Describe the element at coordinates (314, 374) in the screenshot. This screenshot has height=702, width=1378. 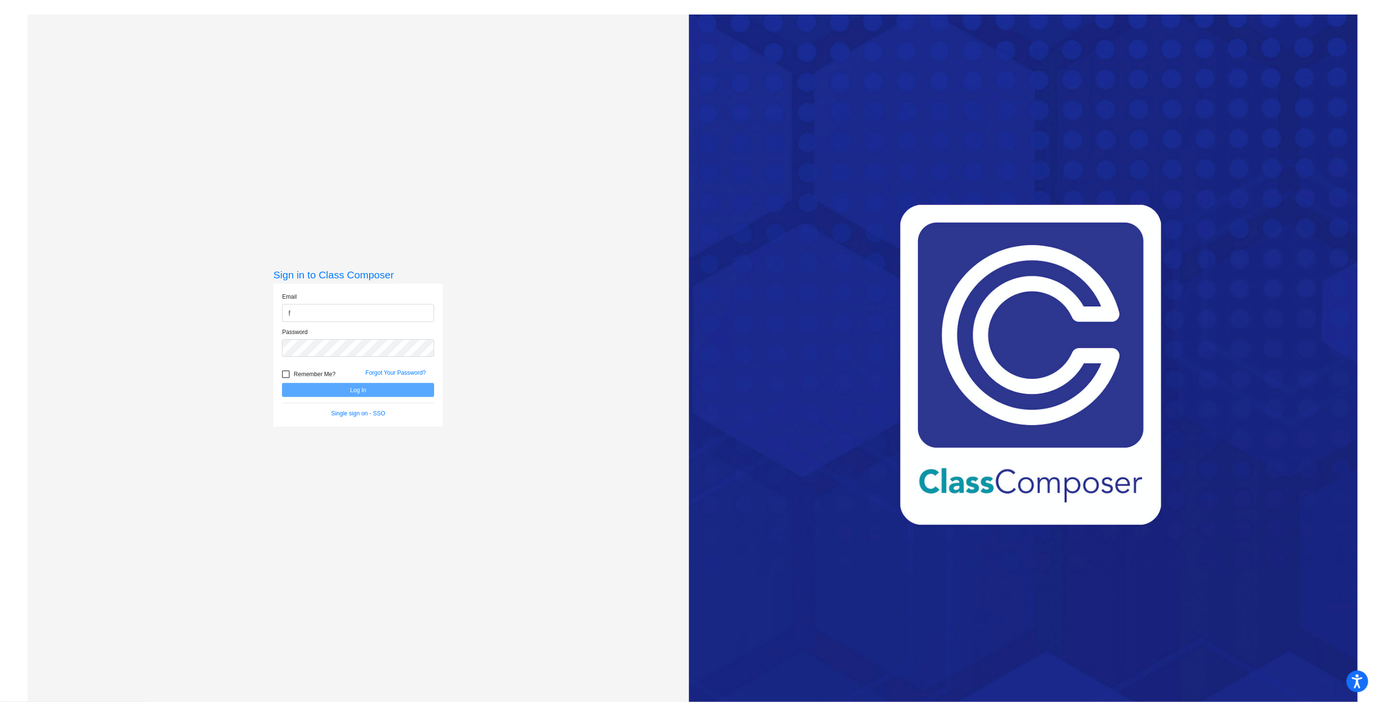
I see `span: Remember Me?` at that location.